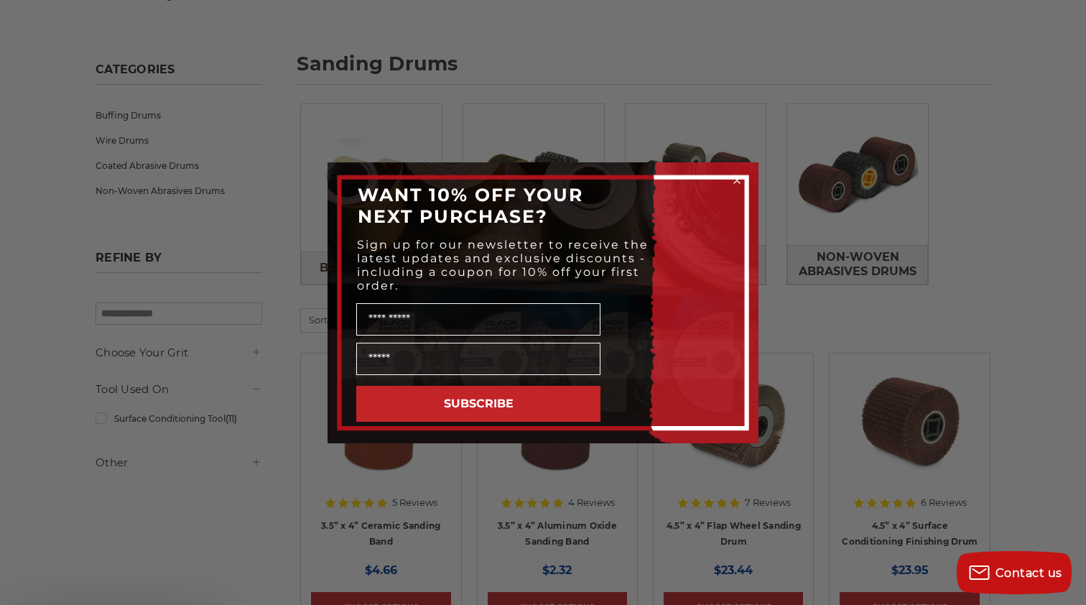 This screenshot has width=1086, height=605. Describe the element at coordinates (503, 265) in the screenshot. I see `span: Sign up for our newsletter to receive the latest updates and exclusive discounts - including a co...` at that location.